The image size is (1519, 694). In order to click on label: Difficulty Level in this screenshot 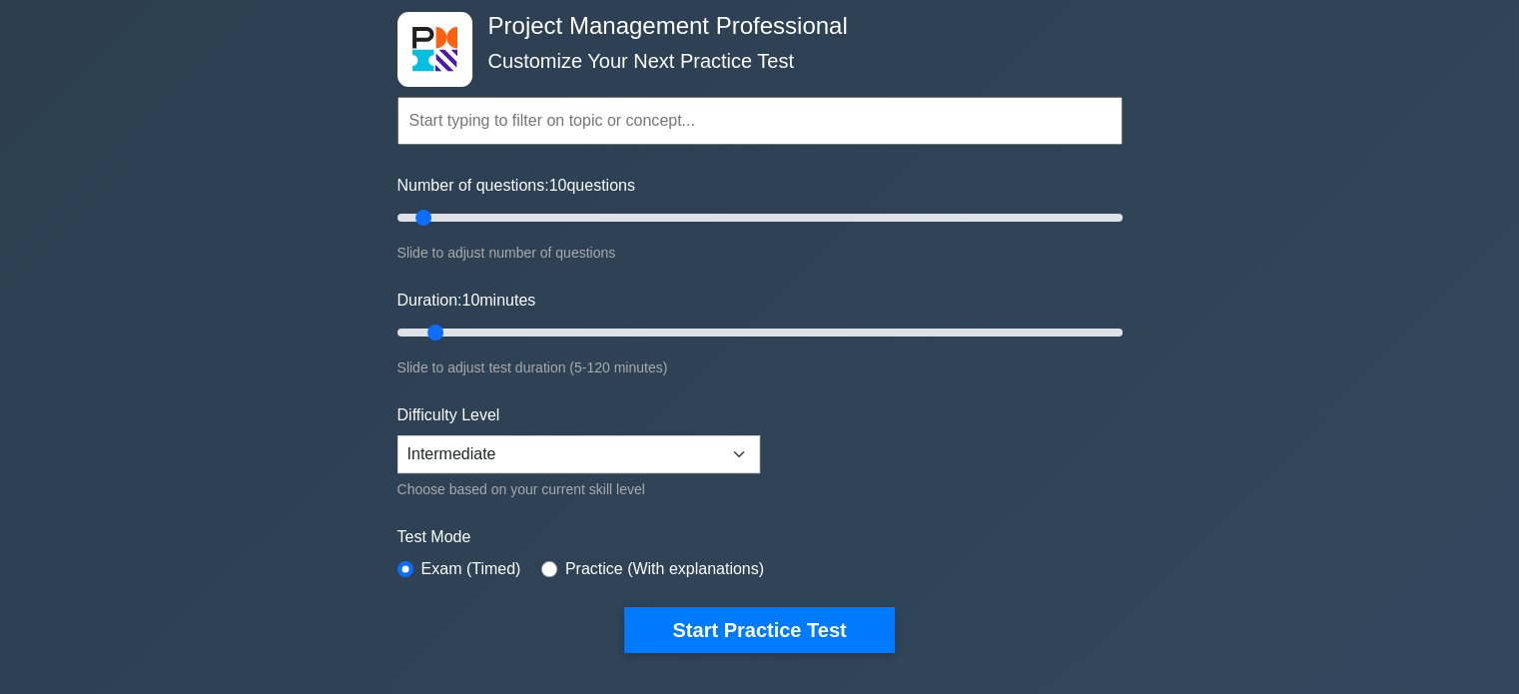, I will do `click(448, 415)`.